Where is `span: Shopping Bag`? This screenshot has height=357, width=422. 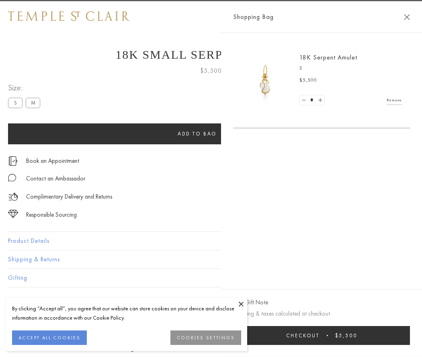 span: Shopping Bag is located at coordinates (253, 17).